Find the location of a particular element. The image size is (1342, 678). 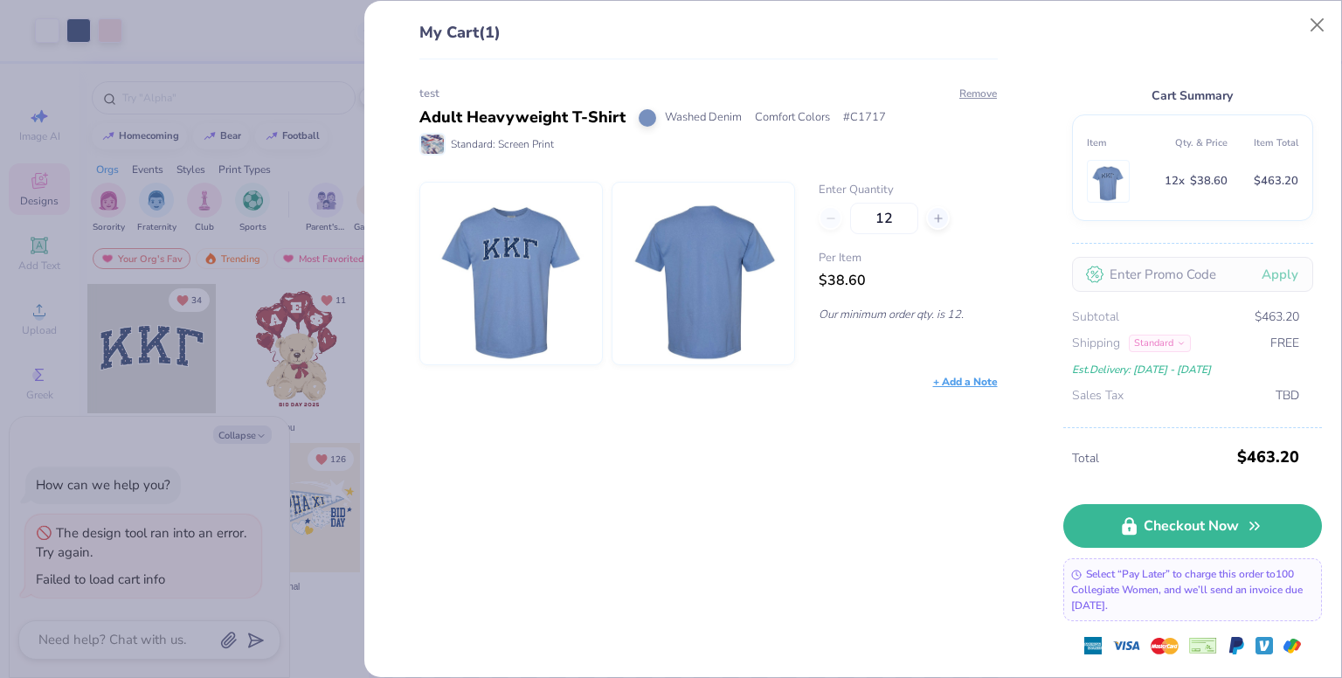

div: + Add a Note is located at coordinates (965, 382).